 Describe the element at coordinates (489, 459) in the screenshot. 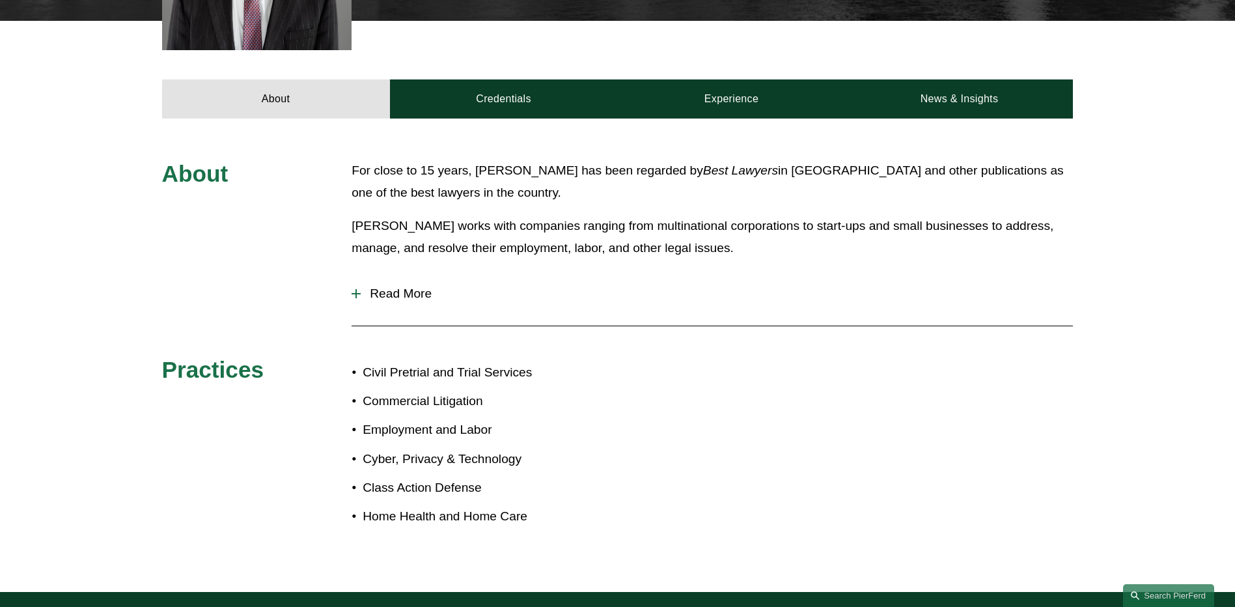

I see `p: Cyber, Privacy & Technology` at that location.